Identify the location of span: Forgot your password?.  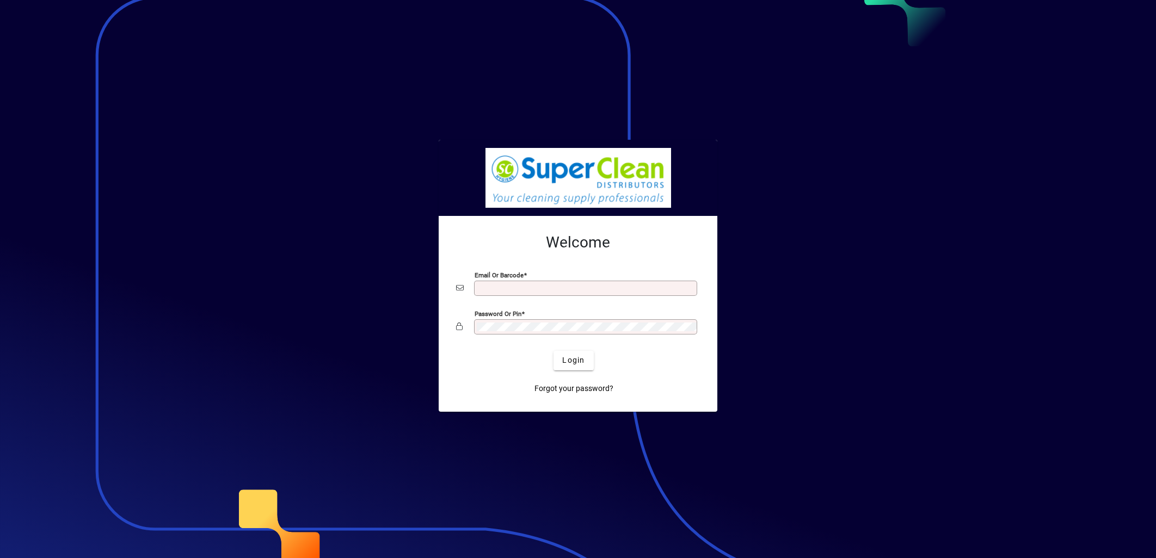
(573, 388).